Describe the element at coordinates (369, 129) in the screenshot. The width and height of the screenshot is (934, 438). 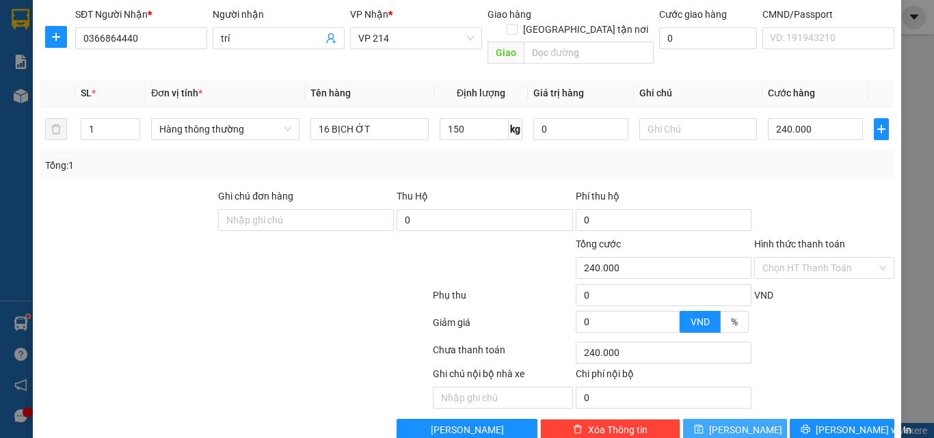
I see `input: VD: Bàn, Ghế` at that location.